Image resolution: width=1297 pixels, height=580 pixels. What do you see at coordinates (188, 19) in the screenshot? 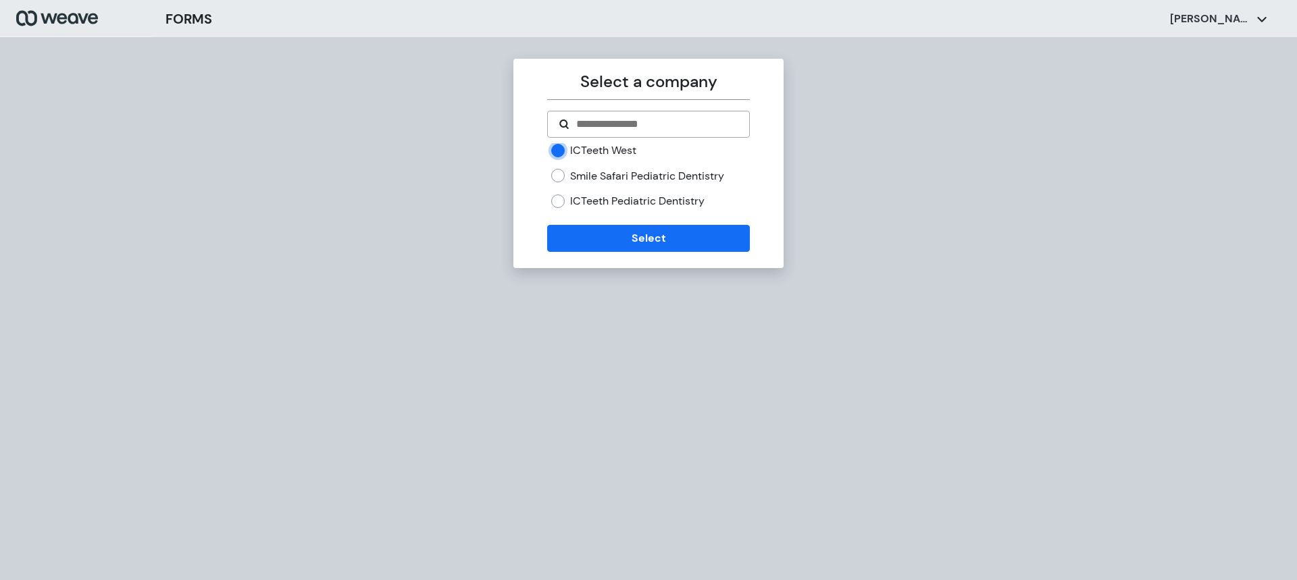
I see `h3: FORMS` at bounding box center [188, 19].